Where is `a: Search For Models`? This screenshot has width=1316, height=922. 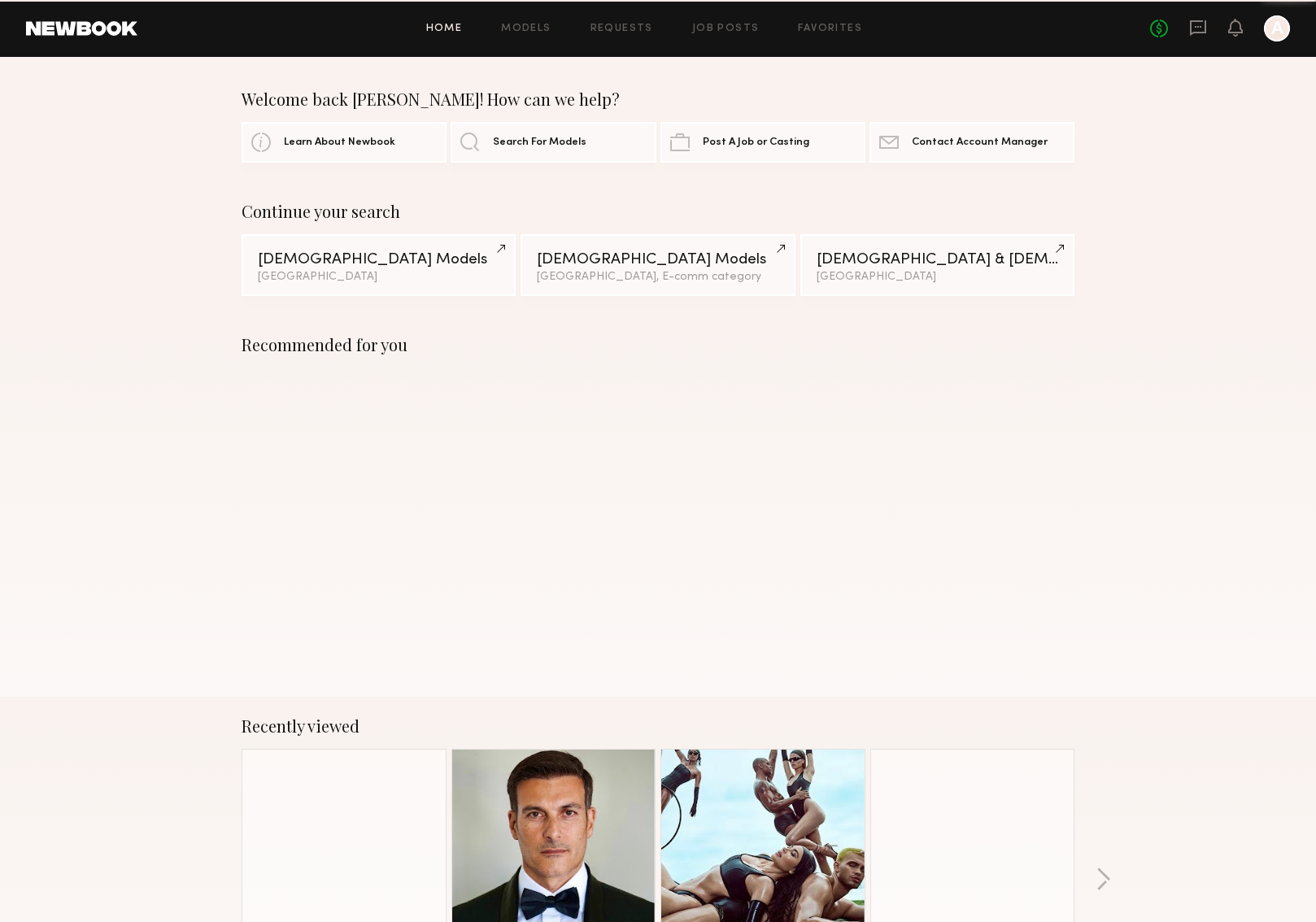 a: Search For Models is located at coordinates (553, 142).